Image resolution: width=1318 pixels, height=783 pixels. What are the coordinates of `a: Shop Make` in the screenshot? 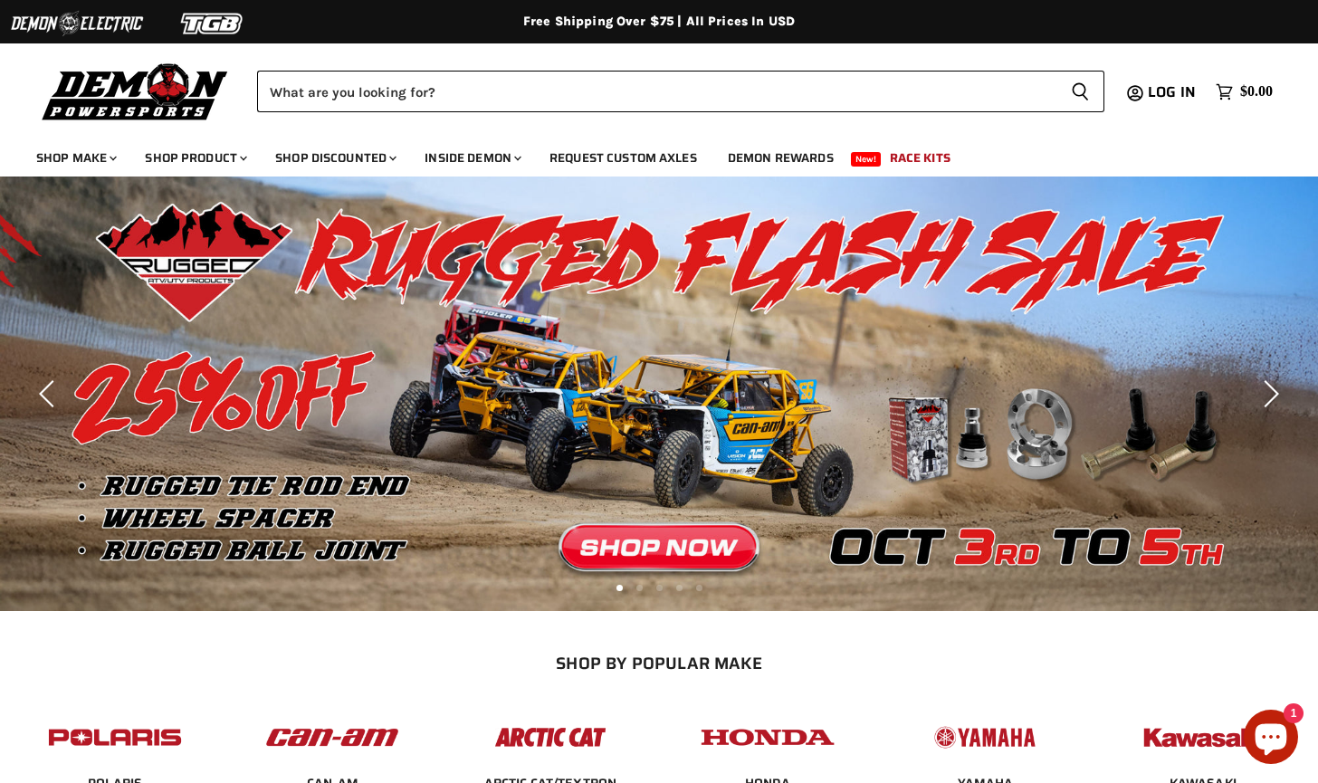 It's located at (75, 158).